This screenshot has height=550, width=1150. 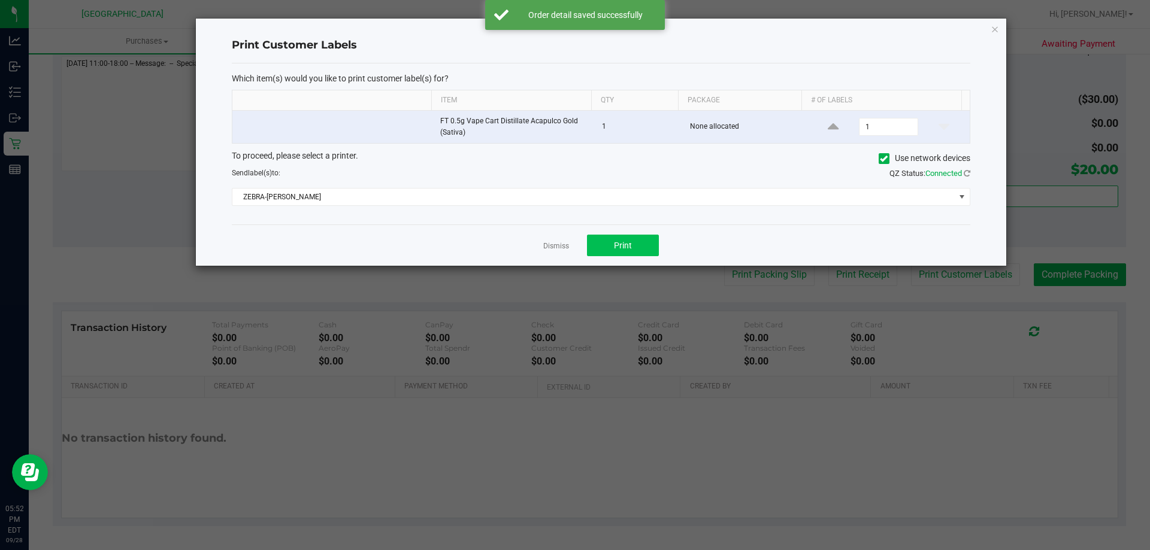 What do you see at coordinates (634, 101) in the screenshot?
I see `th: Qty` at bounding box center [634, 101].